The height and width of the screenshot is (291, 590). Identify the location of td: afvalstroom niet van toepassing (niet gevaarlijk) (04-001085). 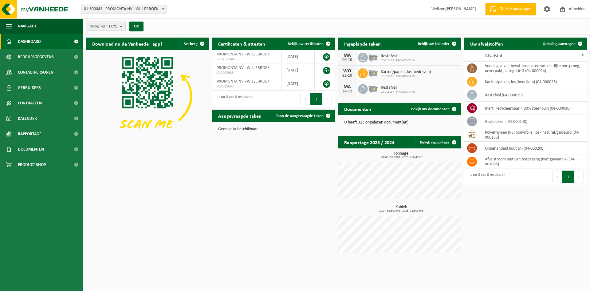
(534, 161).